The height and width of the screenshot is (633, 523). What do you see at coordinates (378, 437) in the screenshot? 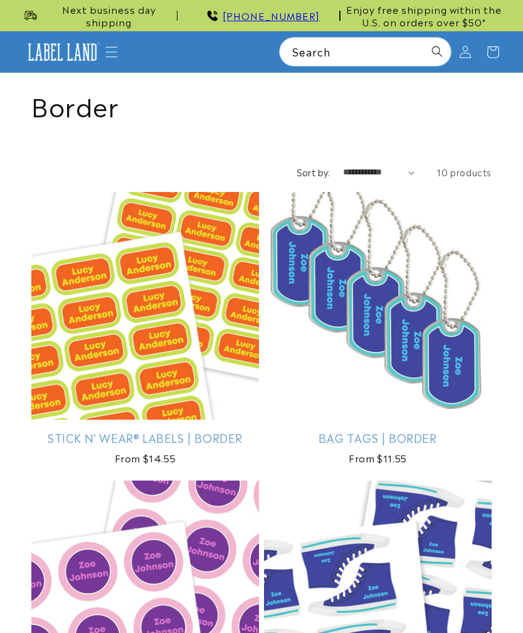
I see `a: Bag Tags | Border` at bounding box center [378, 437].